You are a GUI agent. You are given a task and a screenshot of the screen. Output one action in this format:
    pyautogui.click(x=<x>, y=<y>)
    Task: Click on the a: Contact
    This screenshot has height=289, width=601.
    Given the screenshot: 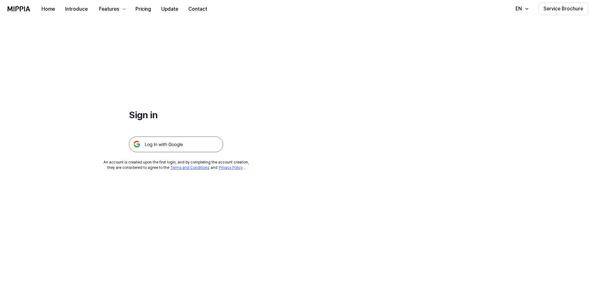 What is the action you would take?
    pyautogui.click(x=198, y=9)
    